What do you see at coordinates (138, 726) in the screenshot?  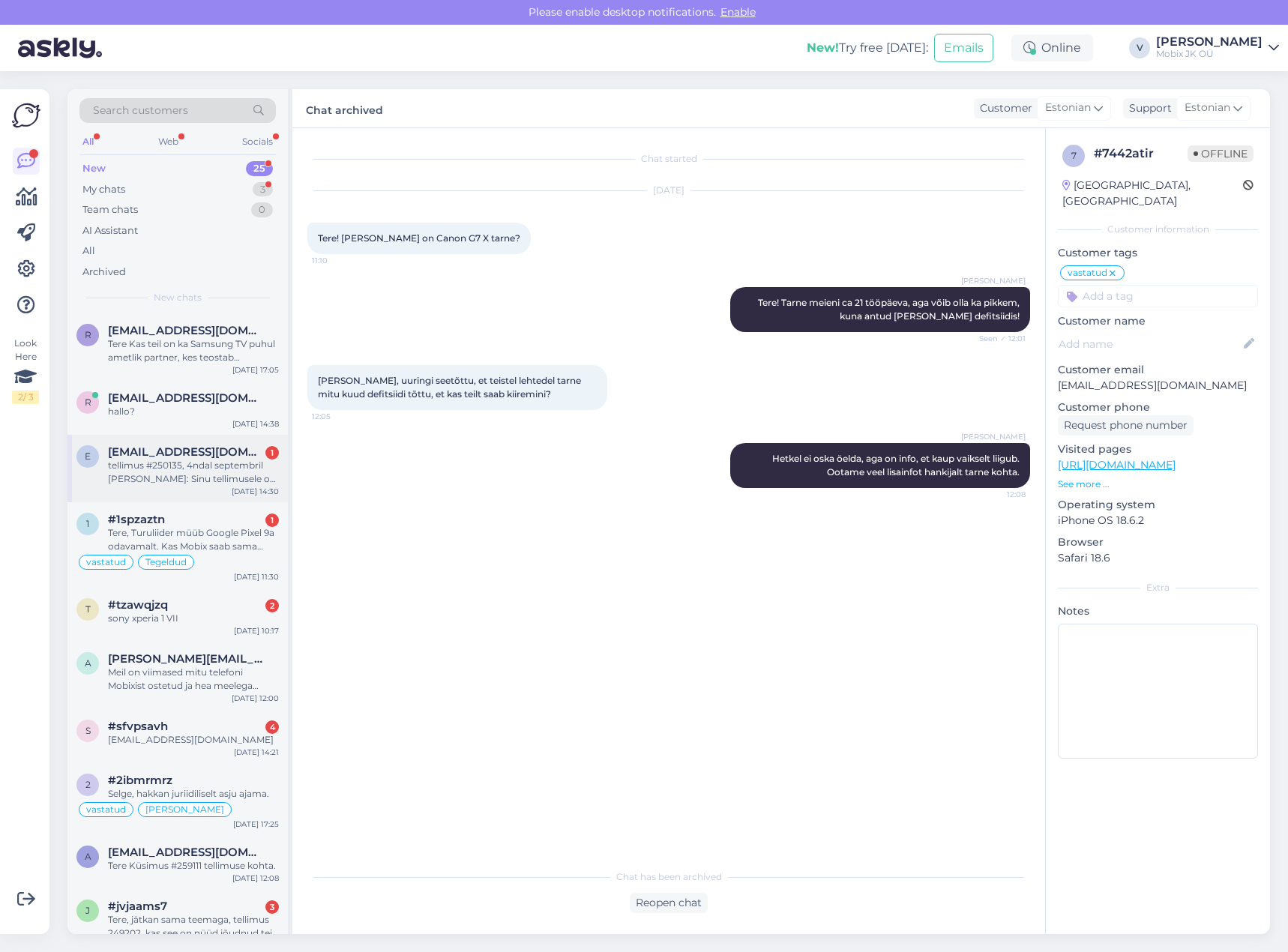 I see `span: #sfvpsavh` at bounding box center [138, 726].